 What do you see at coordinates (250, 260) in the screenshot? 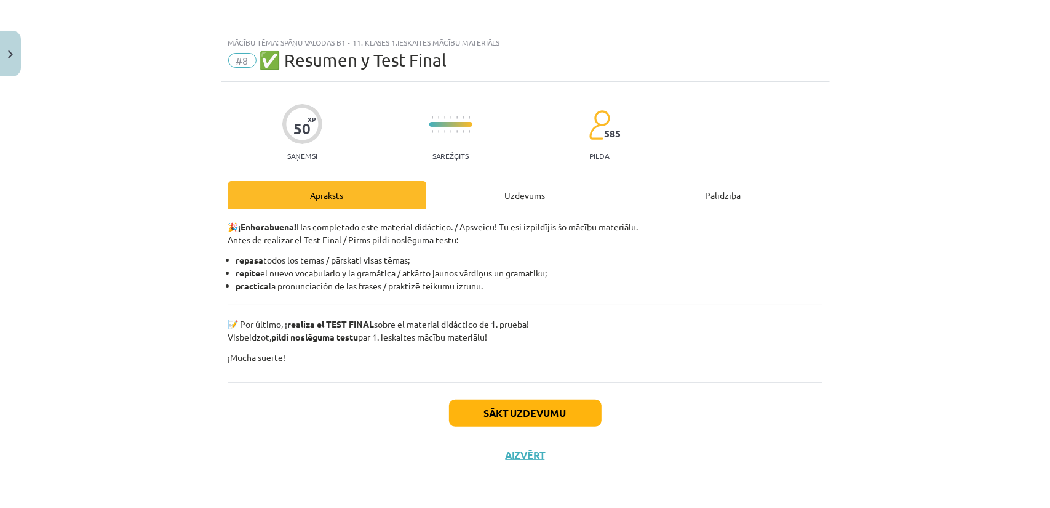
I see `b: repasa` at bounding box center [250, 260].